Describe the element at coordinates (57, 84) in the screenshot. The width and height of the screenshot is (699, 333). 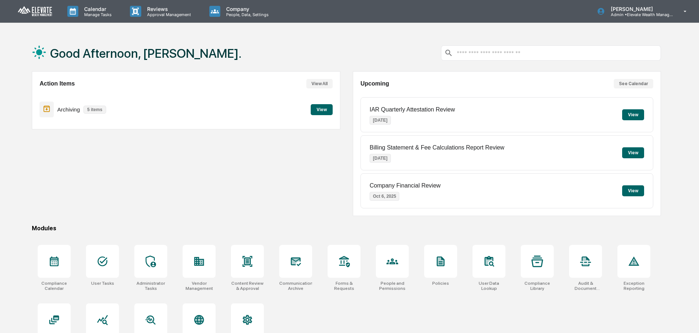
I see `h2: Action Items` at that location.